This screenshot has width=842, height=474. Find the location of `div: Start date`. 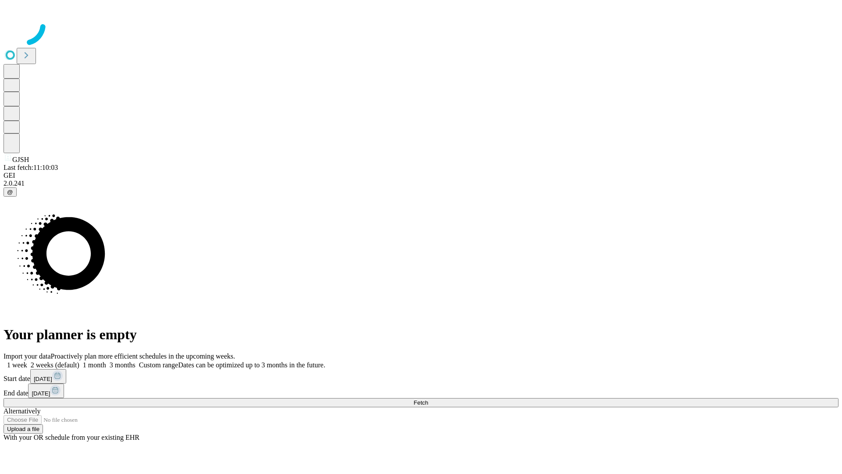

div: Start date is located at coordinates (421, 376).